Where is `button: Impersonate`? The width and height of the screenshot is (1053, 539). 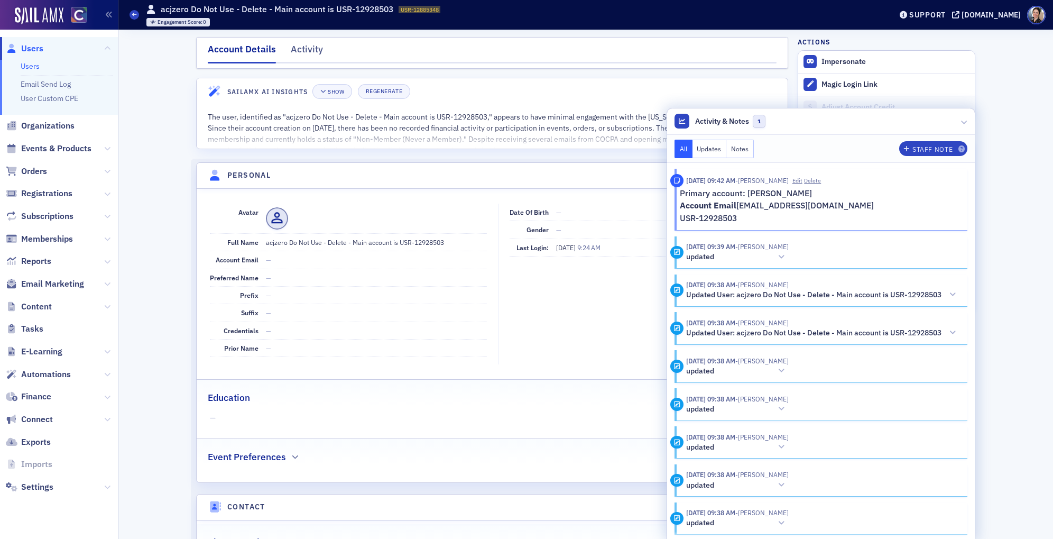 button: Impersonate is located at coordinates (843, 62).